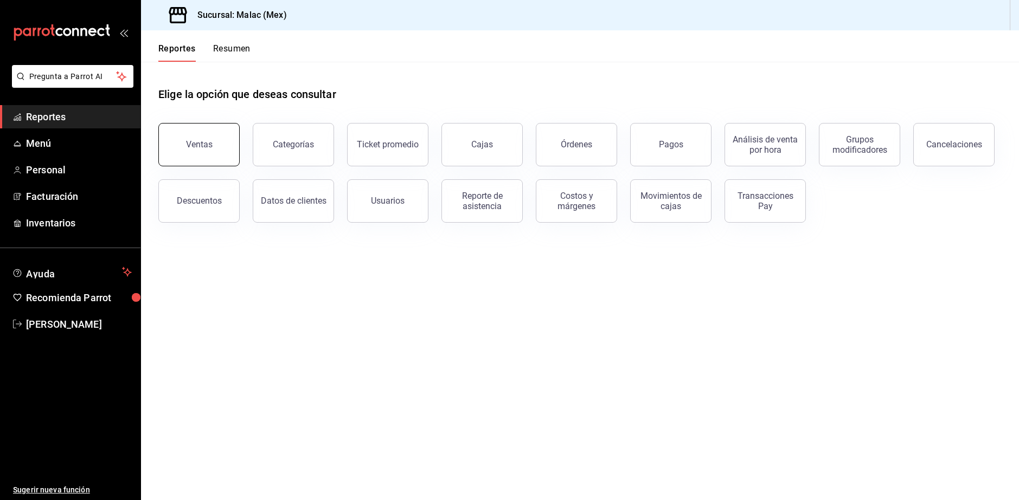 The image size is (1019, 500). I want to click on span: Reportes, so click(79, 117).